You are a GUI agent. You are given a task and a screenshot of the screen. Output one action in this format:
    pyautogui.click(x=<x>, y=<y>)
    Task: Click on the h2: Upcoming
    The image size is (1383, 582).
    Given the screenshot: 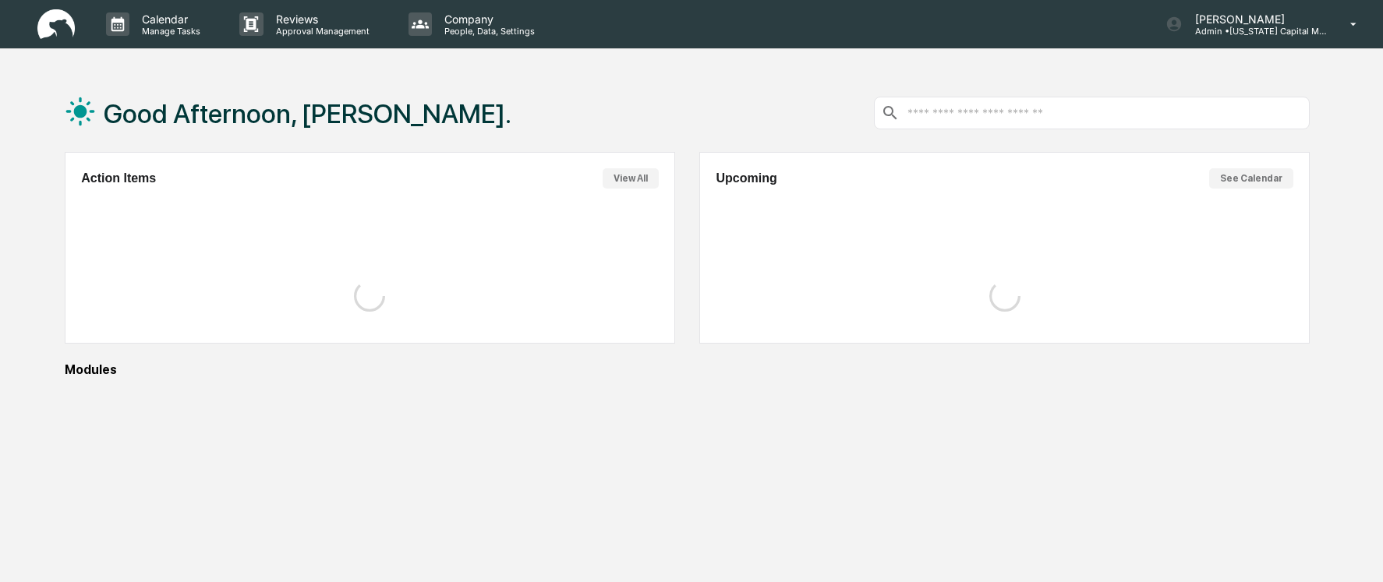 What is the action you would take?
    pyautogui.click(x=746, y=178)
    